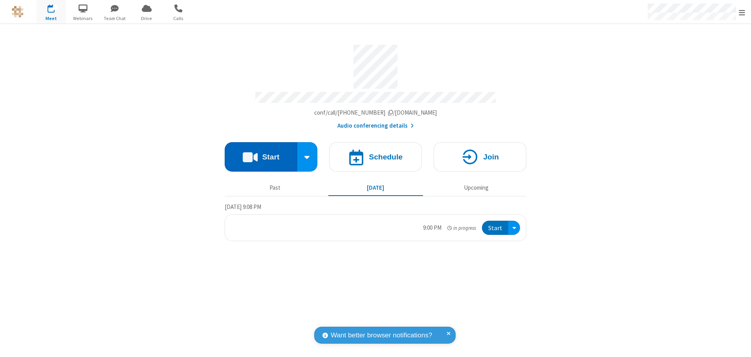 The width and height of the screenshot is (751, 357). I want to click on span: Team Chat, so click(115, 18).